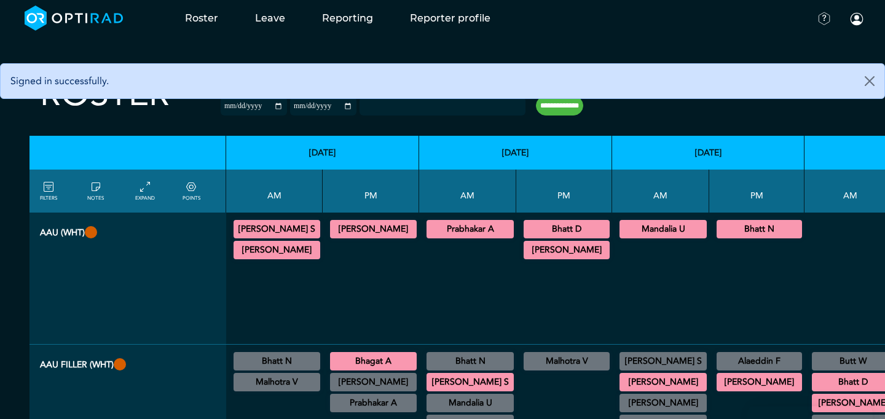 The width and height of the screenshot is (885, 419). What do you see at coordinates (759, 362) in the screenshot?
I see `div: General US 13:00 - 16:30` at bounding box center [759, 362].